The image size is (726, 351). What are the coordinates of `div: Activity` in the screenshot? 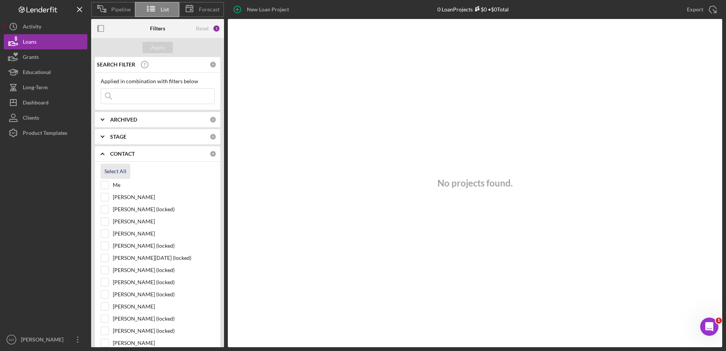 It's located at (32, 27).